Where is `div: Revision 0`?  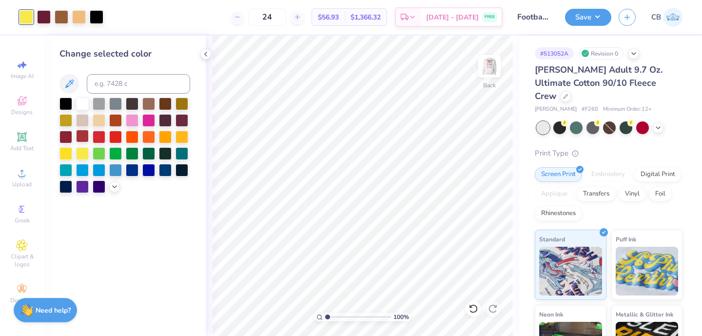 div: Revision 0 is located at coordinates (601, 53).